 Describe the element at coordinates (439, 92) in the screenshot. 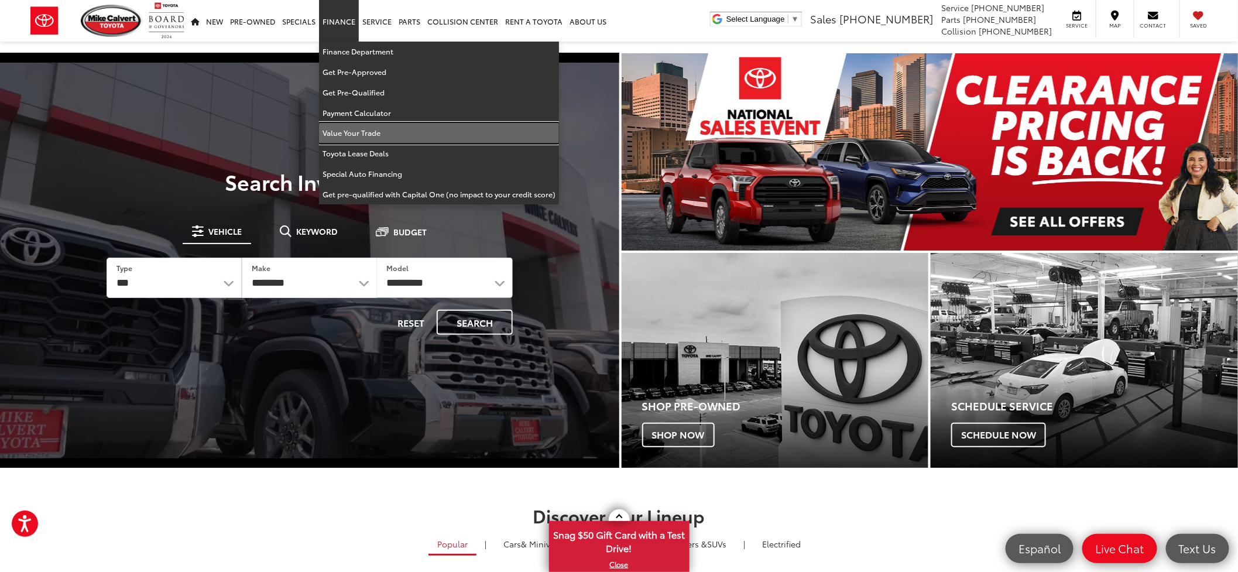

I see `a: Get Pre-Qualified` at that location.